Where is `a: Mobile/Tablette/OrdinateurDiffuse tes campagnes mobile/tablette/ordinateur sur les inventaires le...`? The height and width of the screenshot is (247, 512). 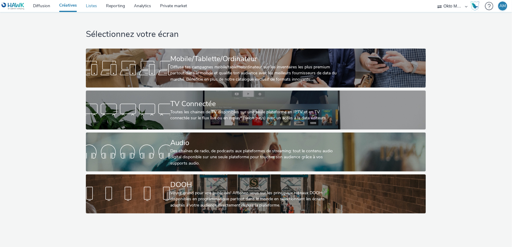 a: Mobile/Tablette/OrdinateurDiffuse tes campagnes mobile/tablette/ordinateur sur les inventaires le... is located at coordinates (256, 68).